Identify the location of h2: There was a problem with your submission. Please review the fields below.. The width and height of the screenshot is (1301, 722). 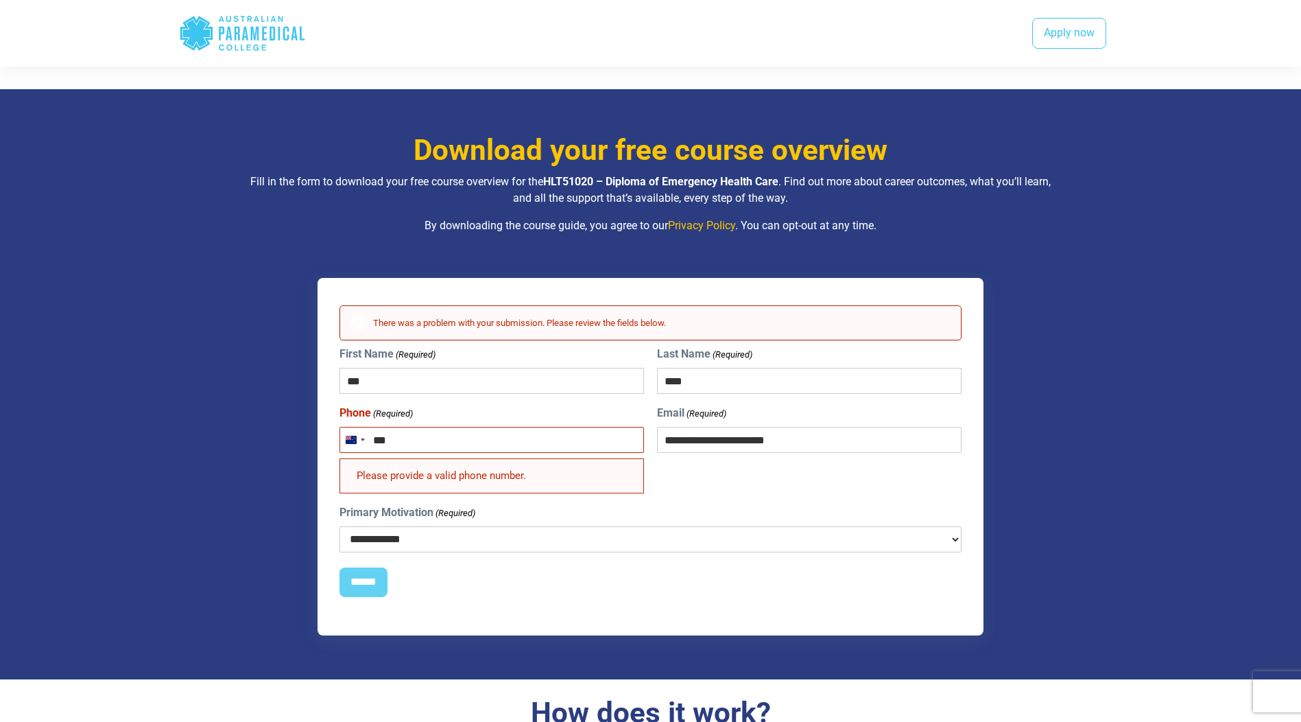
(661, 323).